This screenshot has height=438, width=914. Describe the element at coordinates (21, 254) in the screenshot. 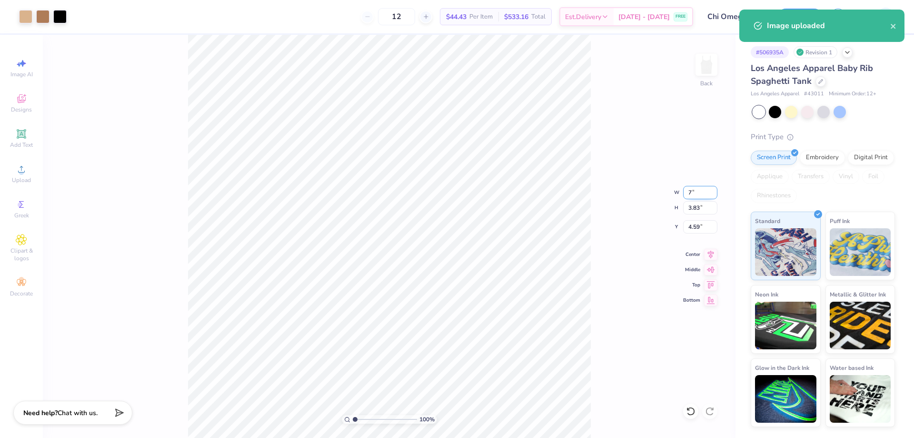

I see `span: Clipart & logos` at that location.